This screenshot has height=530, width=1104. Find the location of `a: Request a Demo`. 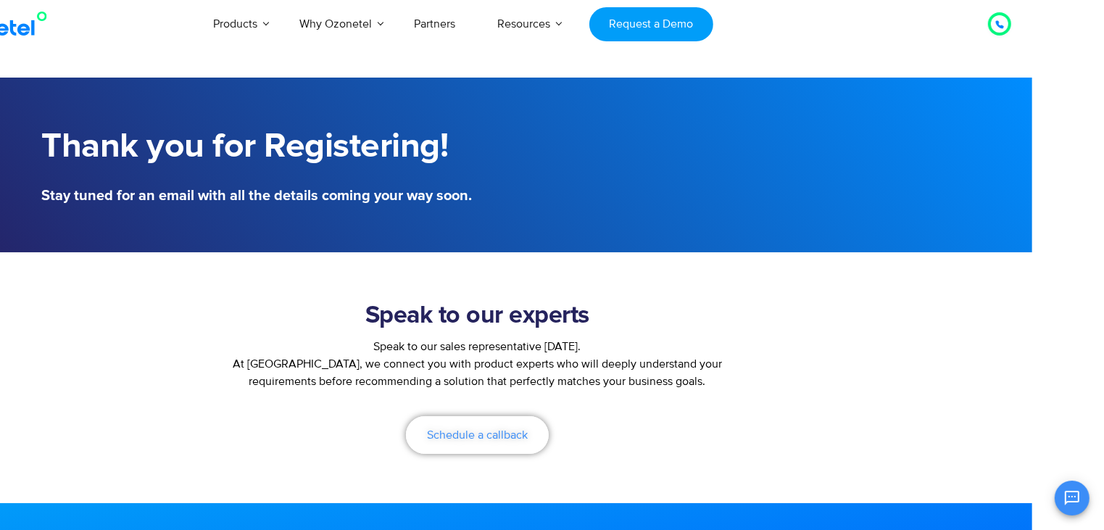

a: Request a Demo is located at coordinates (651, 24).